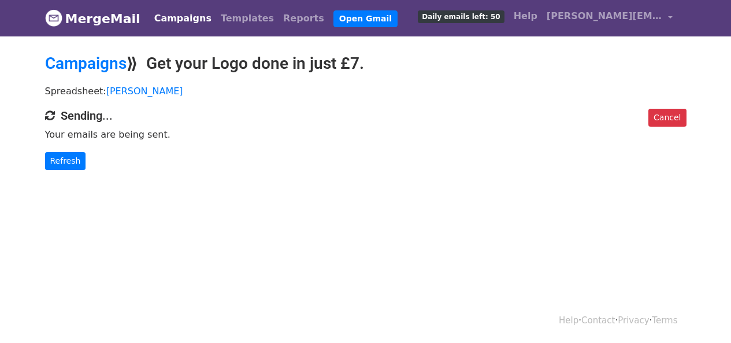 This screenshot has width=731, height=343. What do you see at coordinates (633, 320) in the screenshot?
I see `a: Privacy` at bounding box center [633, 320].